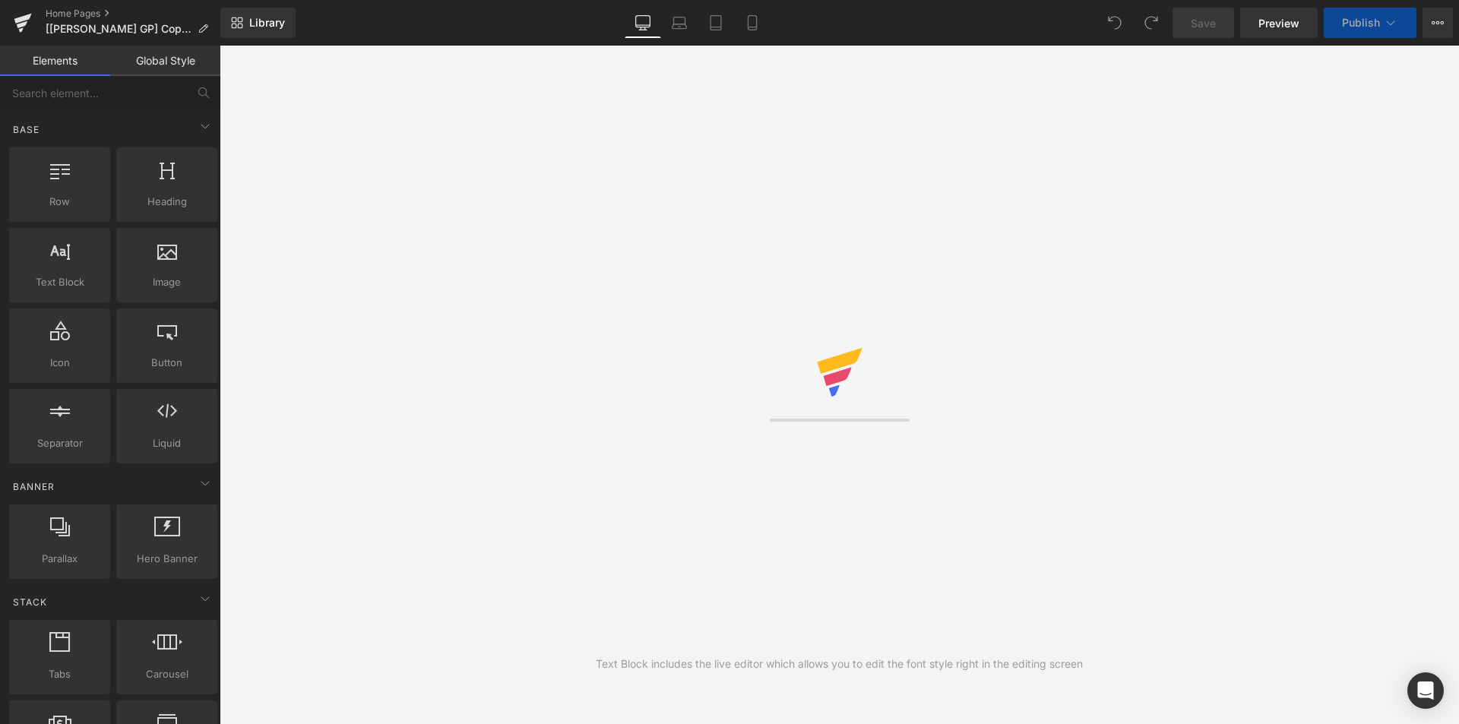 This screenshot has width=1459, height=724. I want to click on span: Image, so click(166, 282).